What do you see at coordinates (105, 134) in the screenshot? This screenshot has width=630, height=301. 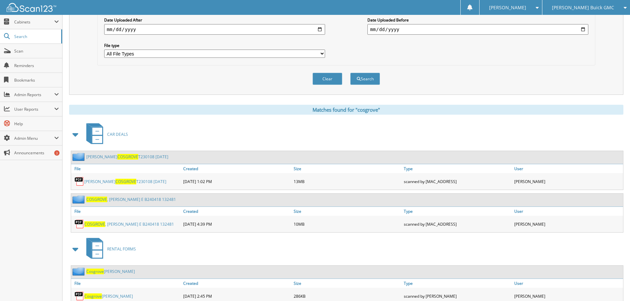 I see `a: CAR DEALS` at bounding box center [105, 134].